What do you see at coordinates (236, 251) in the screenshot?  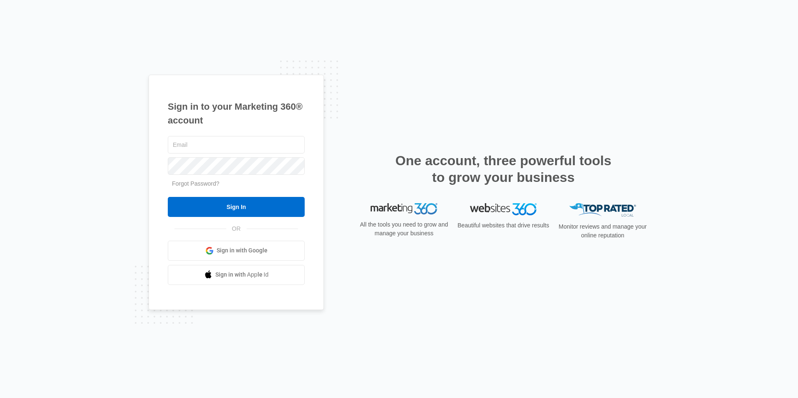 I see `a: Sign in with Google` at bounding box center [236, 251].